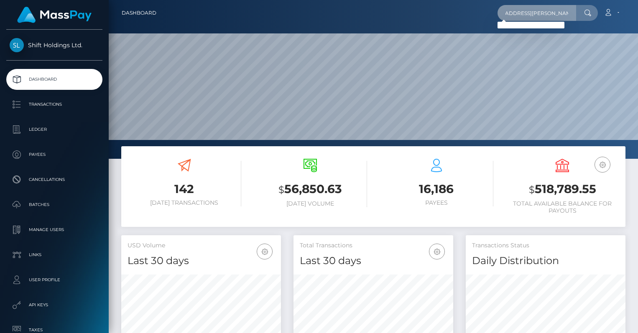 The width and height of the screenshot is (638, 333). What do you see at coordinates (54, 305) in the screenshot?
I see `a: API Keys` at bounding box center [54, 305].